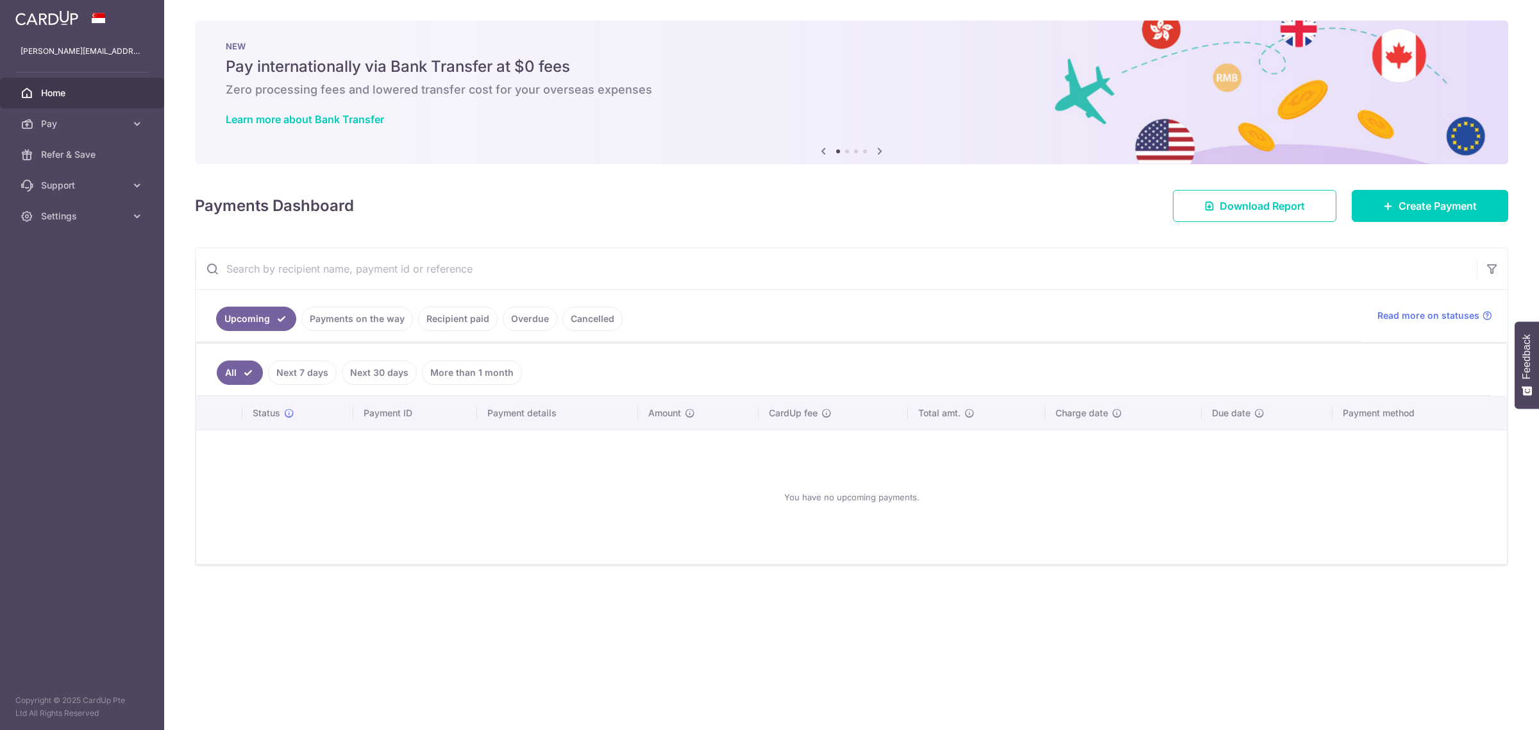 The height and width of the screenshot is (730, 1539). What do you see at coordinates (852, 67) in the screenshot?
I see `h5: Pay internationally via Bank Transfer at $0 fees` at bounding box center [852, 67].